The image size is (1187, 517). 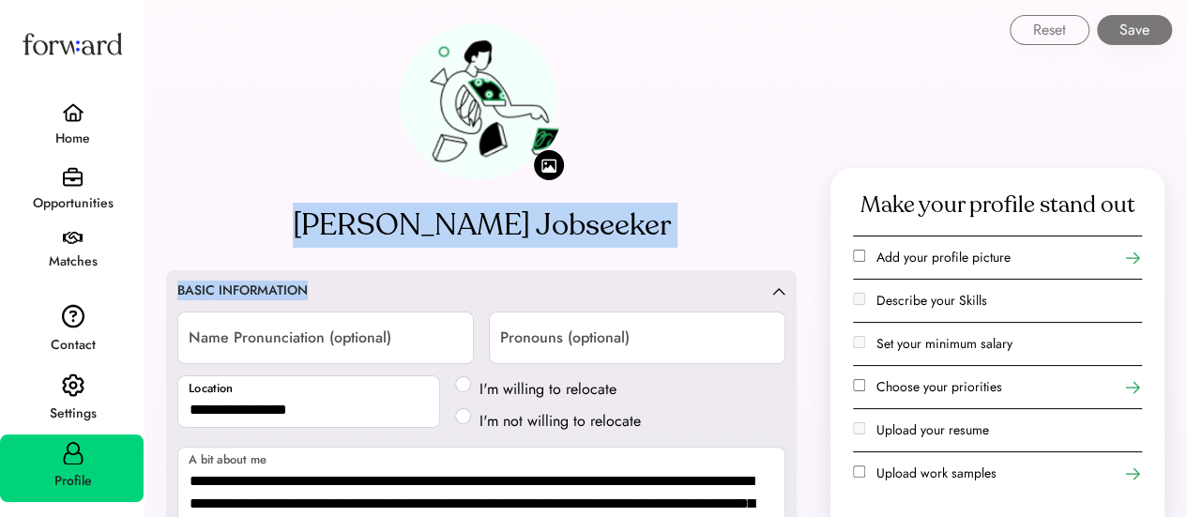 I want to click on div: Opportunities, so click(x=72, y=204).